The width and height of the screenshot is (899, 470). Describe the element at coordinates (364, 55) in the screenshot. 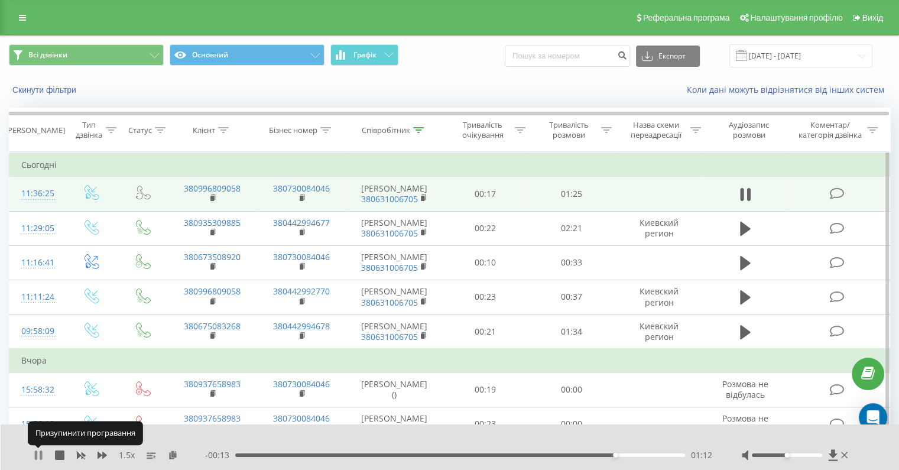

I see `button: Графік` at that location.